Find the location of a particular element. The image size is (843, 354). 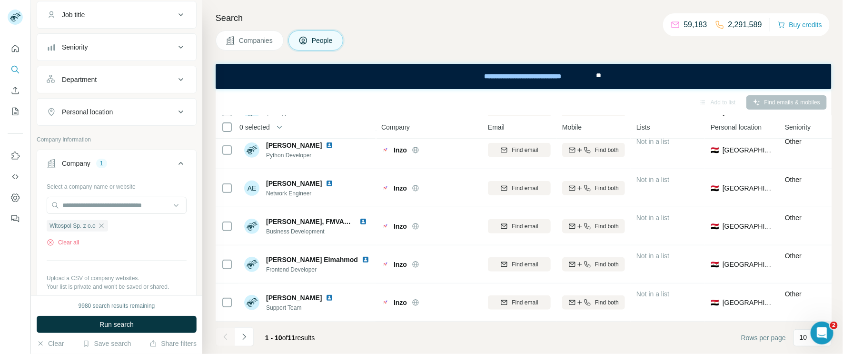

div: Seniority is located at coordinates (75, 47).